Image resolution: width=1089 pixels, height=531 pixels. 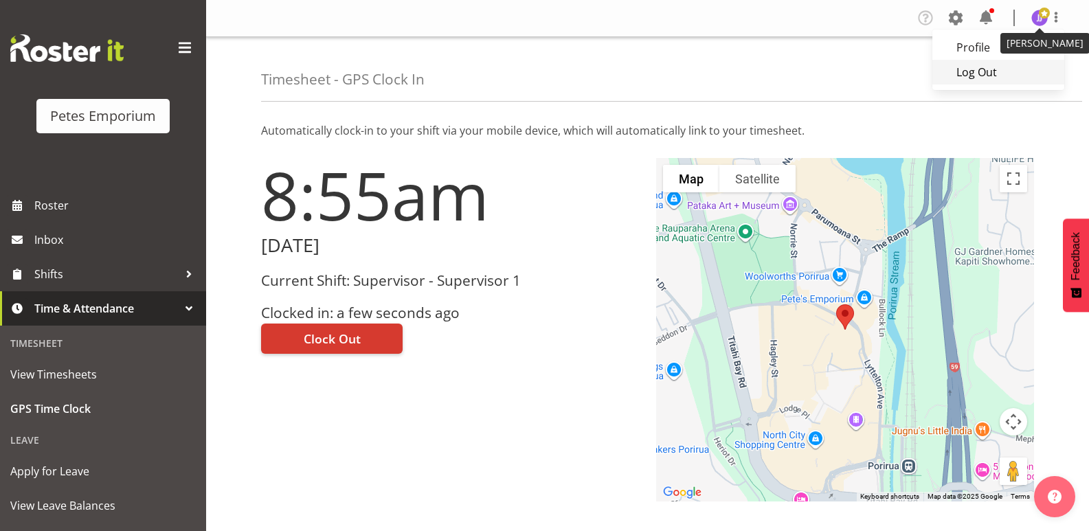 What do you see at coordinates (103, 506) in the screenshot?
I see `span: View Leave Balances` at bounding box center [103, 506].